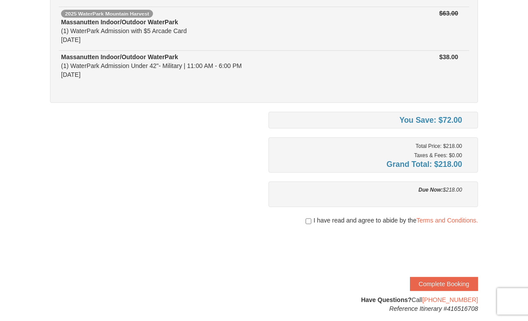  What do you see at coordinates (368, 191) in the screenshot?
I see `div: $218.00` at bounding box center [368, 191].